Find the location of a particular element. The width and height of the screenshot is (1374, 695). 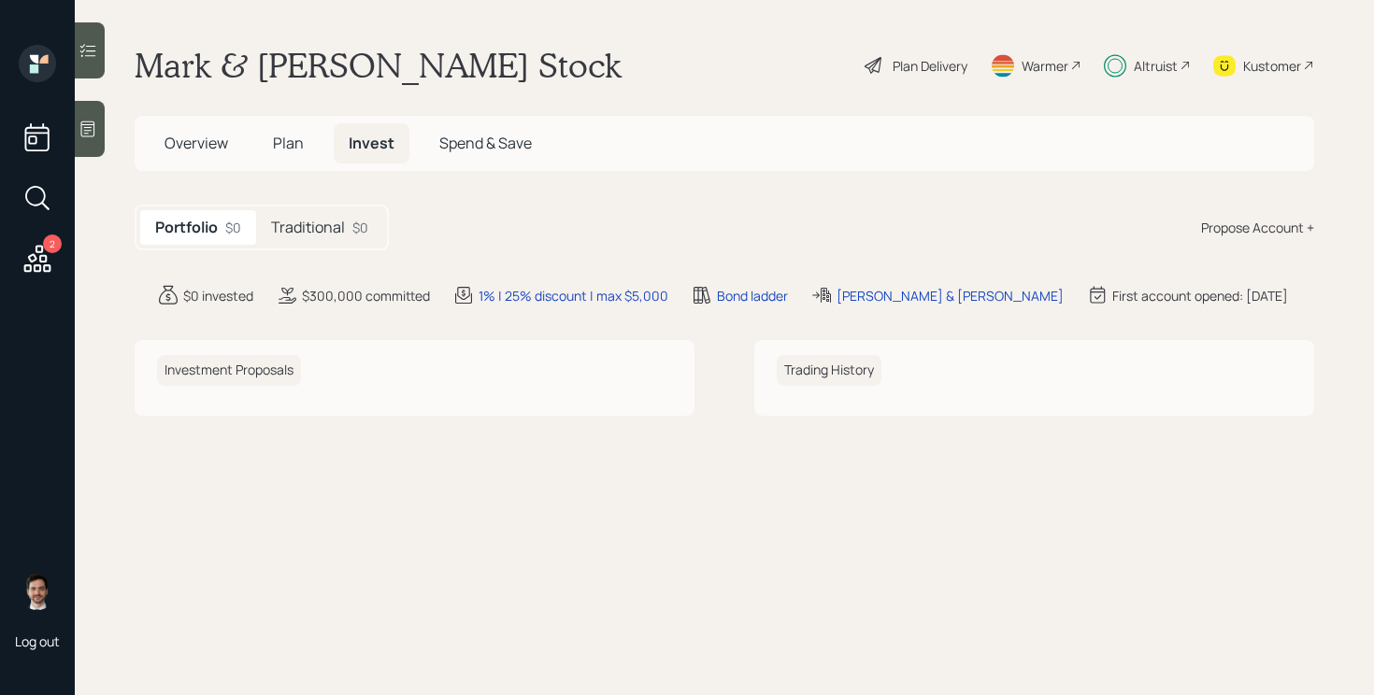

div: 2 is located at coordinates (52, 244).